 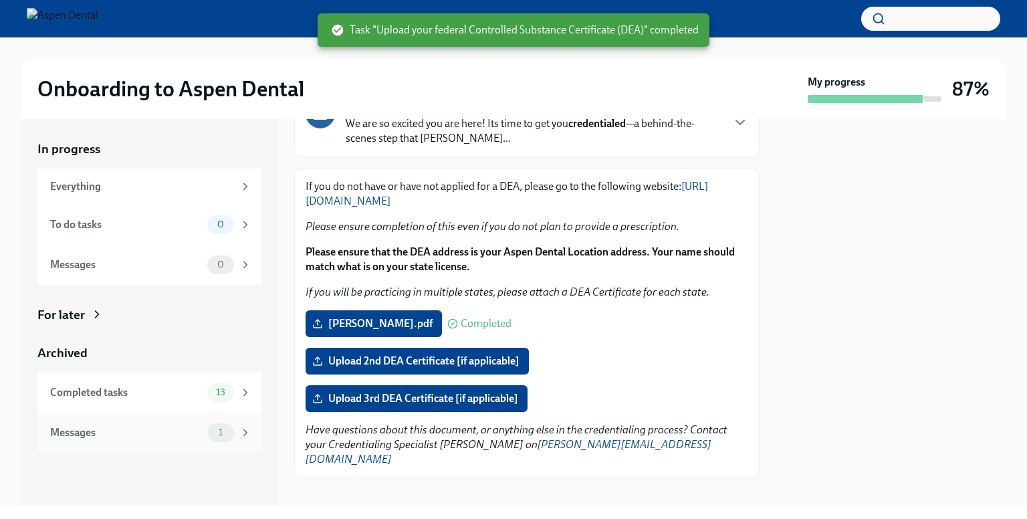 What do you see at coordinates (170, 89) in the screenshot?
I see `h2: Onboarding to Aspen Dental` at bounding box center [170, 89].